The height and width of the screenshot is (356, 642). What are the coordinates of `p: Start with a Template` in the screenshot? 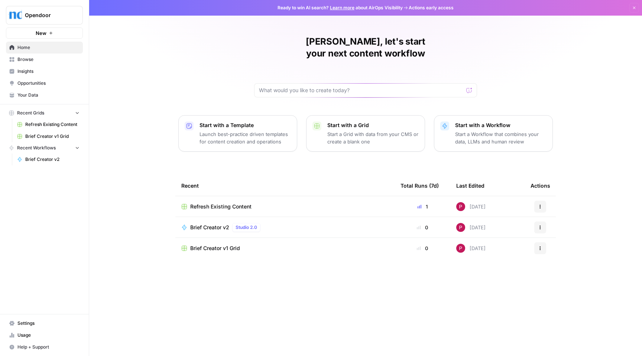 It's located at (245, 125).